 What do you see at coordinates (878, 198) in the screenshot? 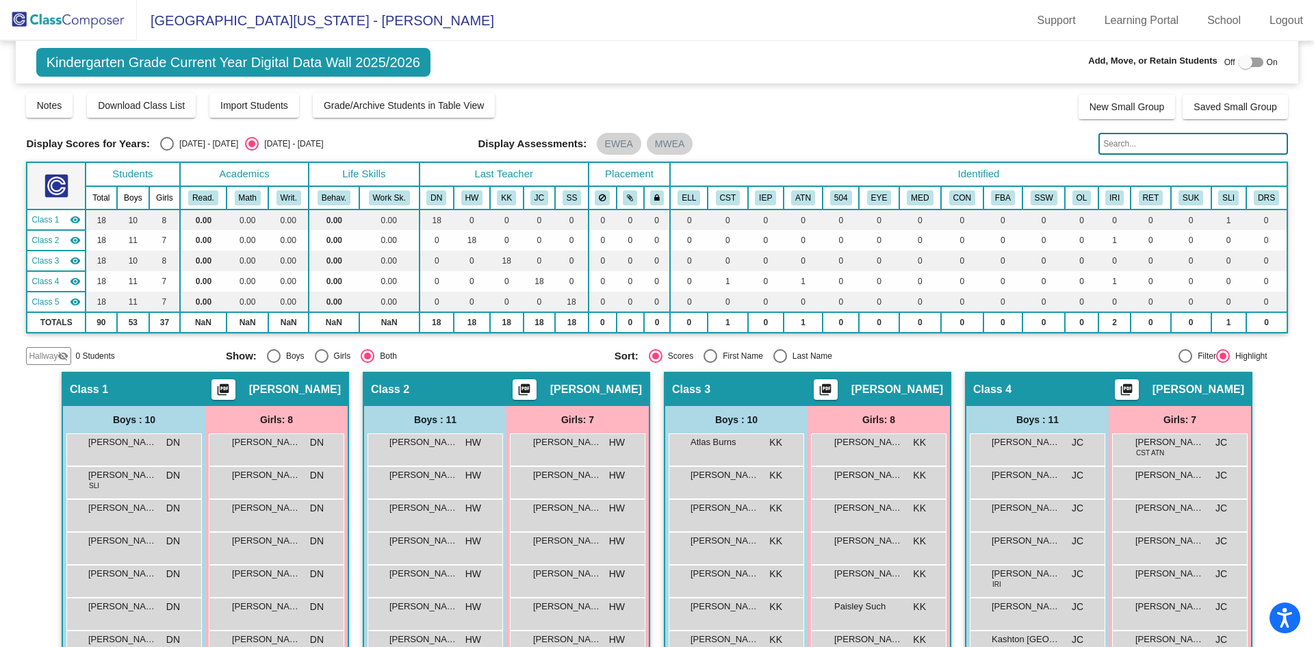
I see `th: Wears eyeglasses` at bounding box center [878, 198].